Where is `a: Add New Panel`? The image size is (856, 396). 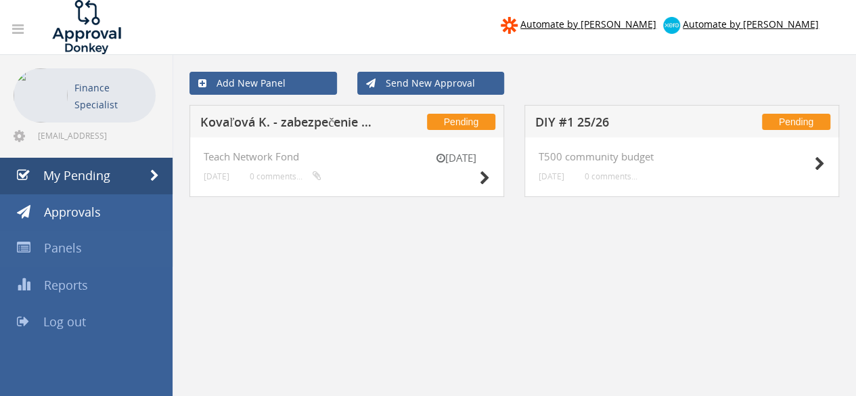 a: Add New Panel is located at coordinates (263, 83).